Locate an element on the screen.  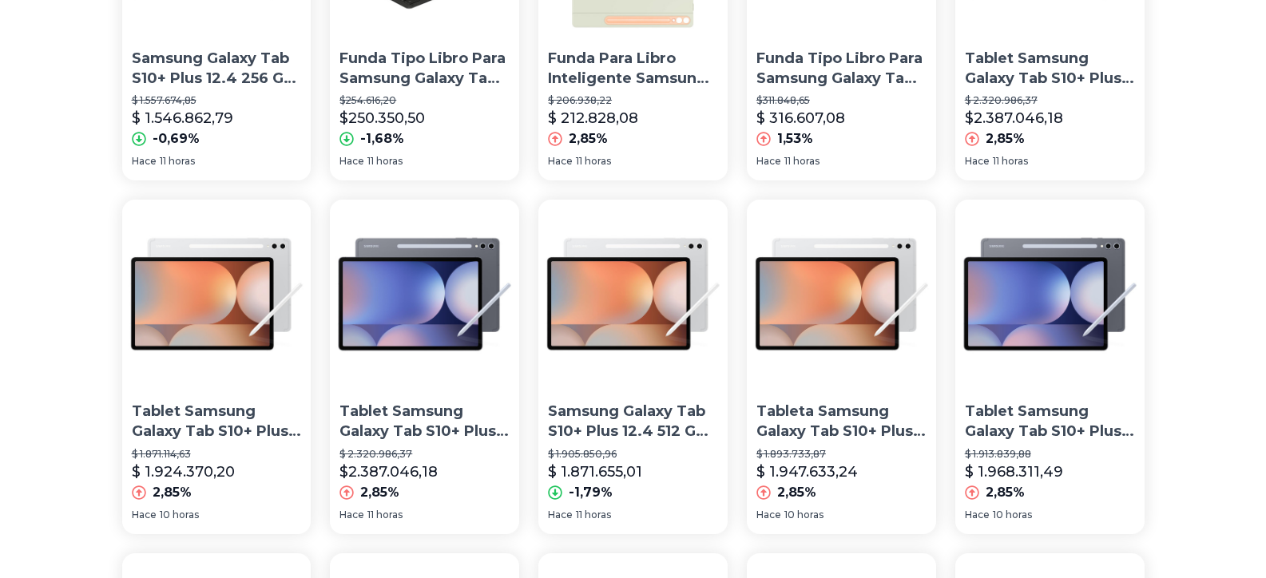
img: Tableta Samsung Galaxy Tab S10+ Plus De 12,4 Pulgadas, 256 G is located at coordinates (841, 294).